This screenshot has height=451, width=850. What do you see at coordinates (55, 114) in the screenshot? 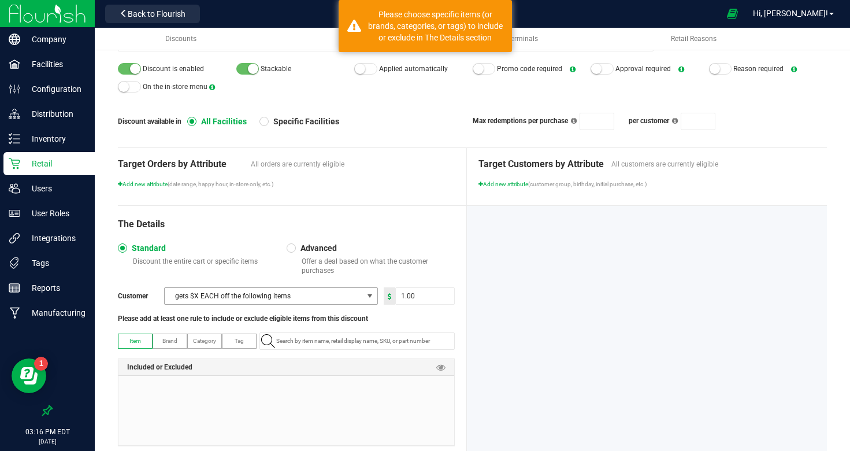
I see `p: Distribution` at bounding box center [55, 114].